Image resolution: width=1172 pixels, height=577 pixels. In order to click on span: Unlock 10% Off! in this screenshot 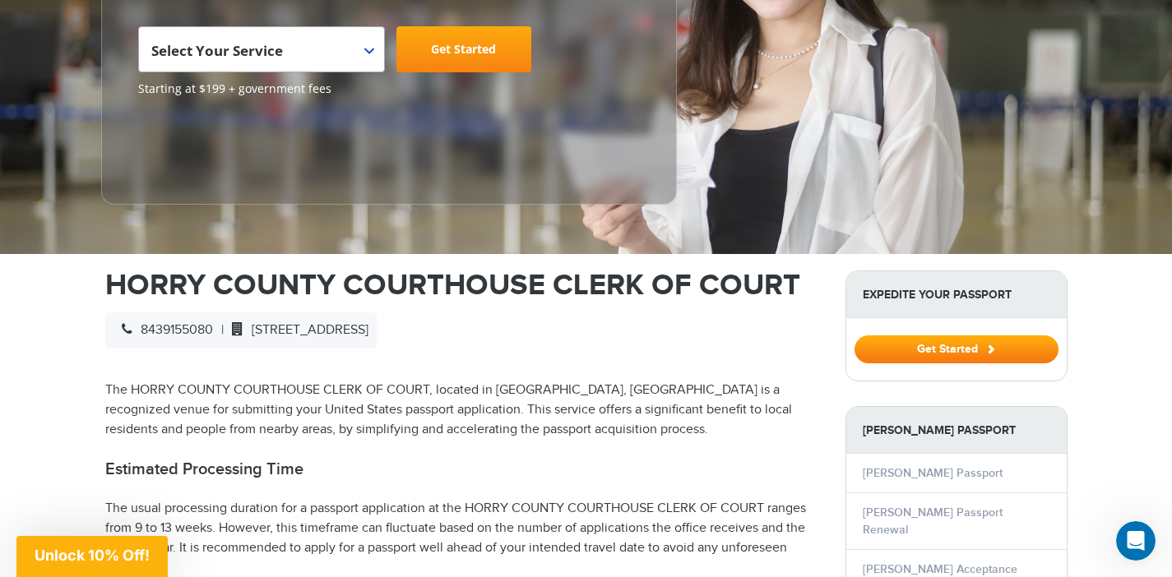, I will do `click(92, 555)`.